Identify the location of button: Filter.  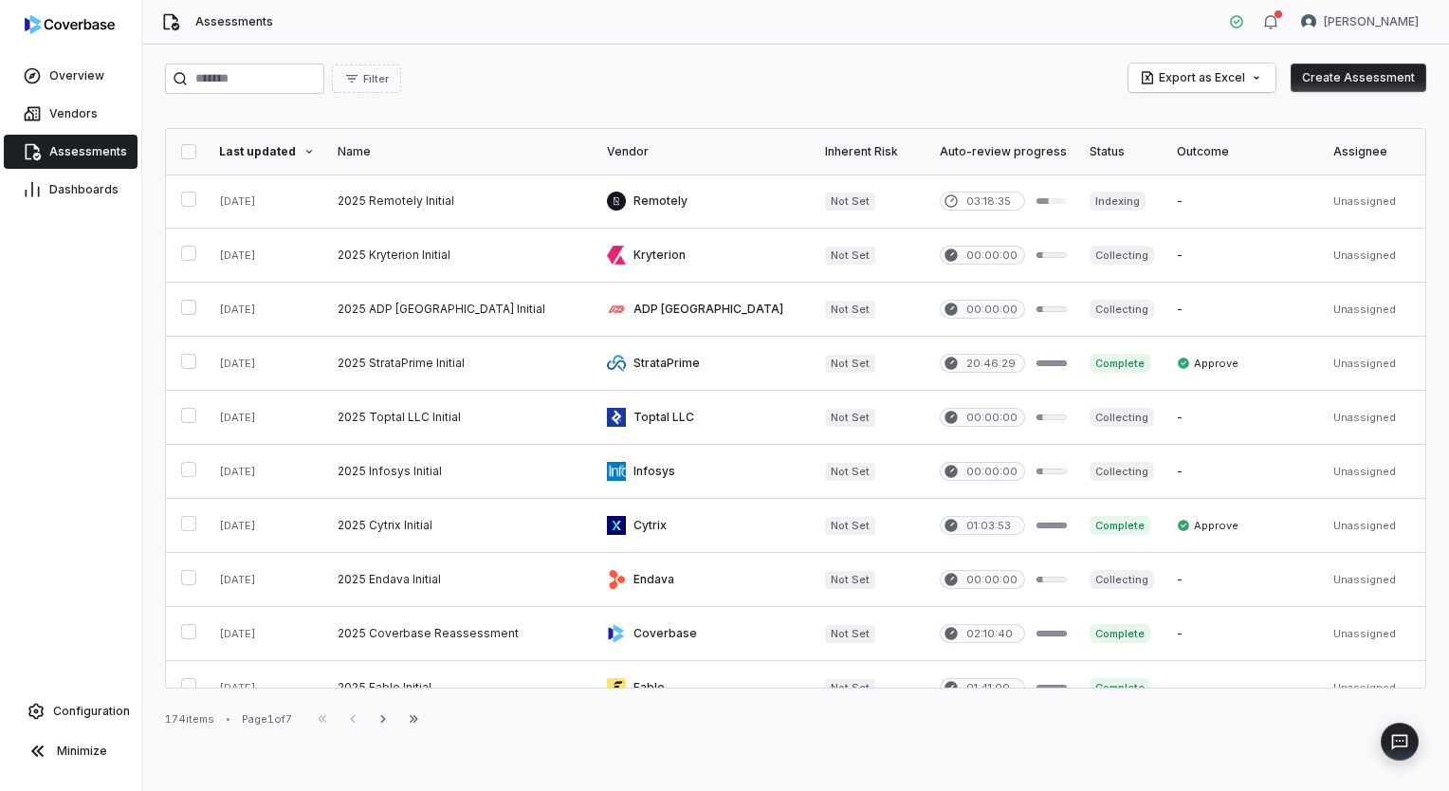
(366, 79).